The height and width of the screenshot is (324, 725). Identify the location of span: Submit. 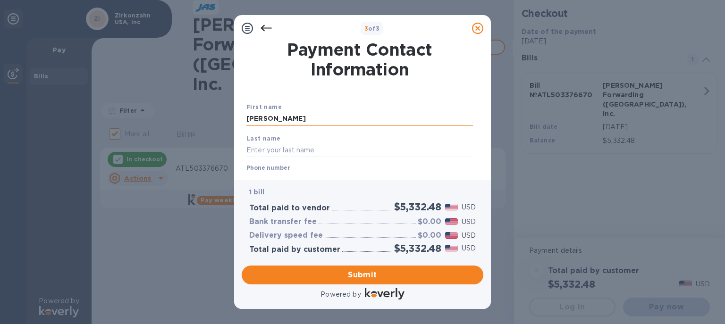
(362, 275).